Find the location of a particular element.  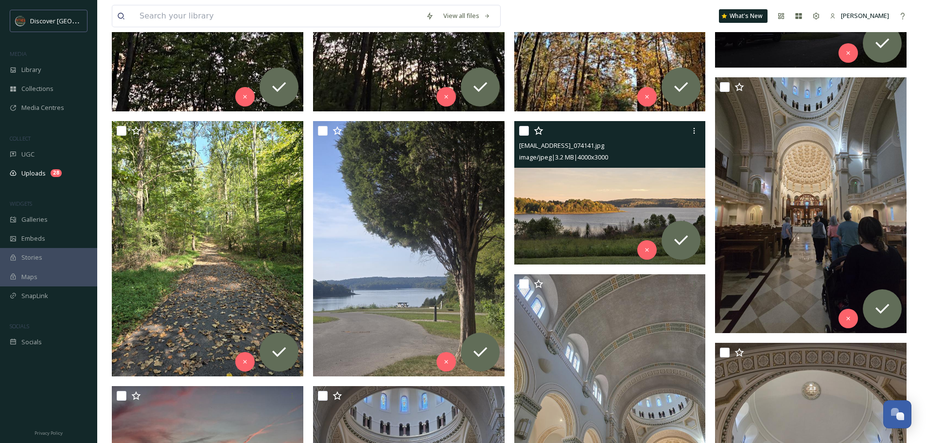

div: View all files is located at coordinates (467, 16).